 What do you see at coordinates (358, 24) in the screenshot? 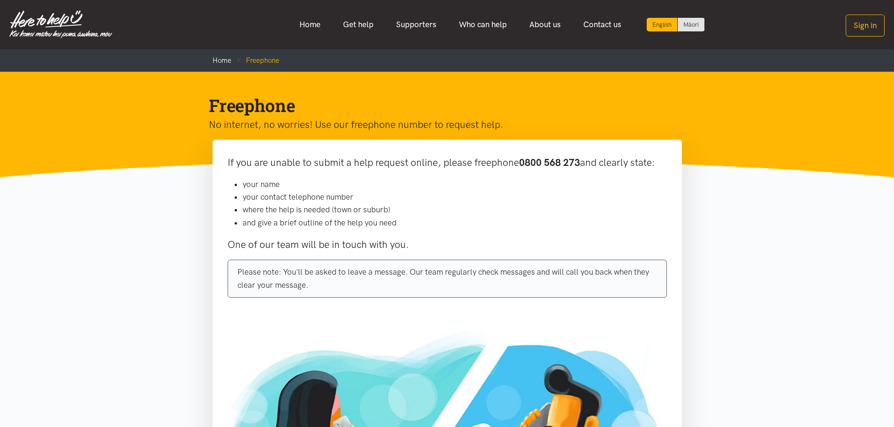
I see `a: Get help` at bounding box center [358, 24].